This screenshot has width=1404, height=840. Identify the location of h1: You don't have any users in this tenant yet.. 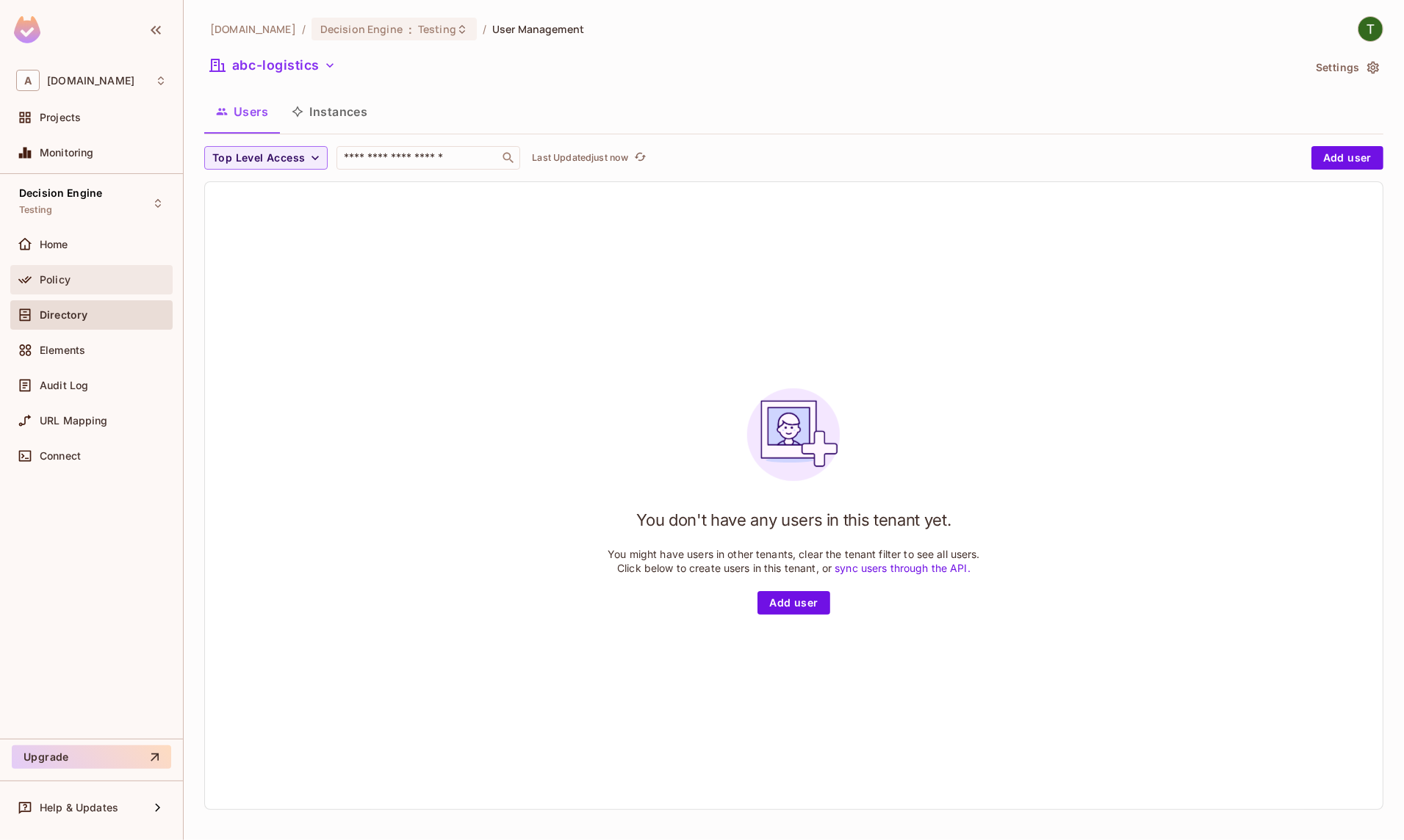
(794, 519).